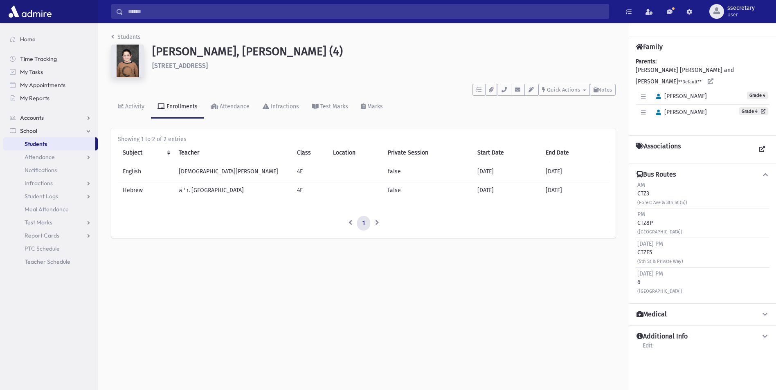  I want to click on td: Hebrew, so click(146, 191).